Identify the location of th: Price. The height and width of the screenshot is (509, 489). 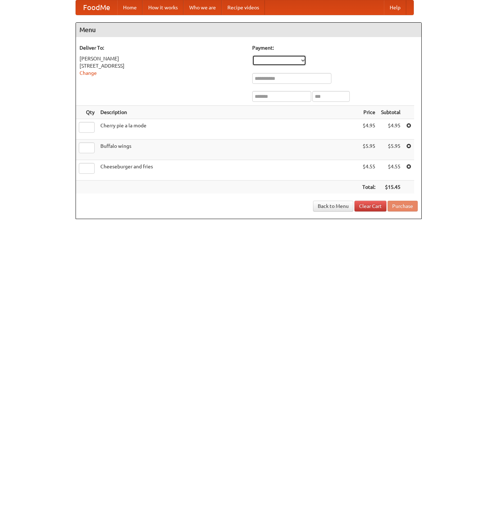
(369, 112).